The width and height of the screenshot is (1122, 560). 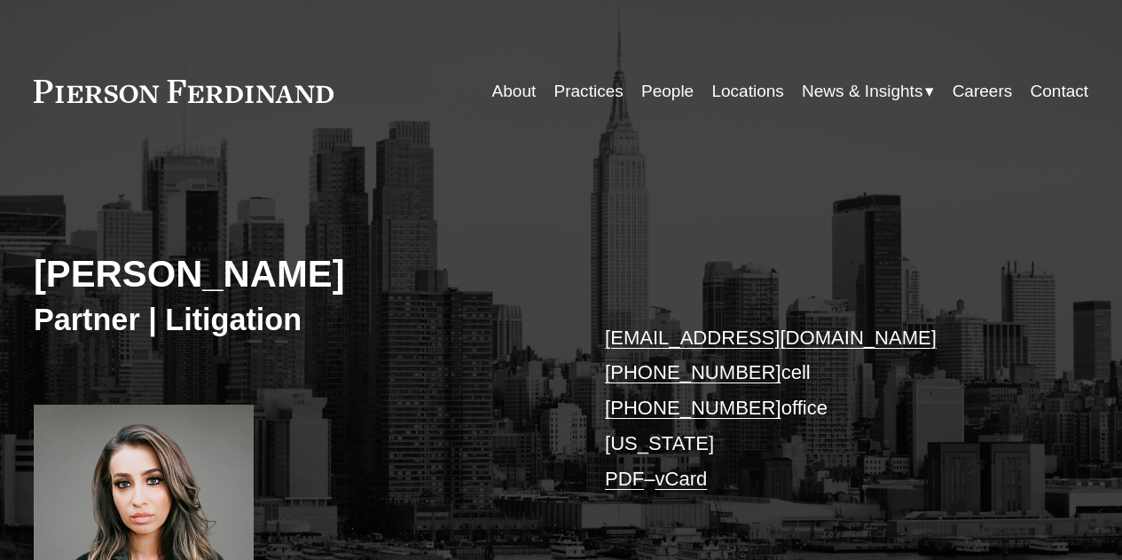 What do you see at coordinates (747, 91) in the screenshot?
I see `a: Locations` at bounding box center [747, 91].